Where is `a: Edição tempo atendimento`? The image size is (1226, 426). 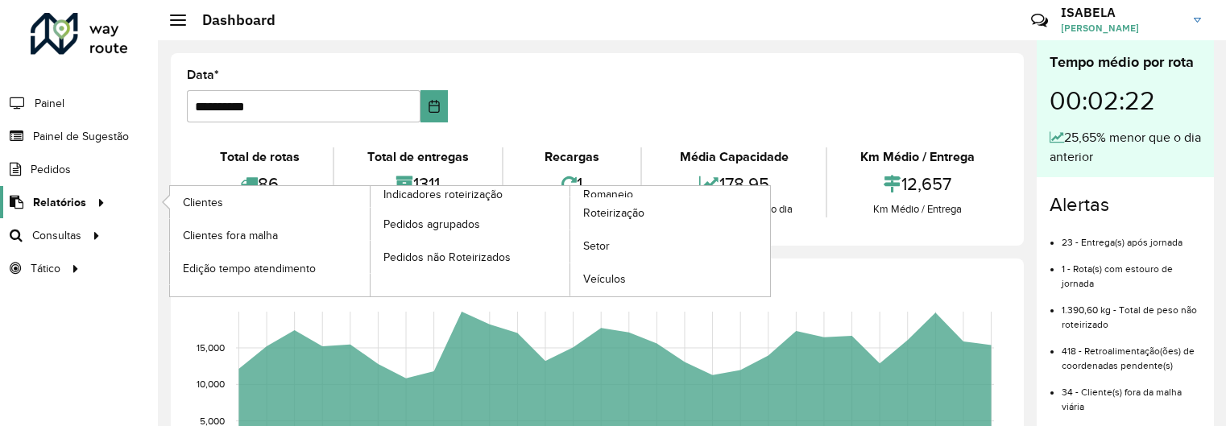
a: Edição tempo atendimento is located at coordinates (270, 268).